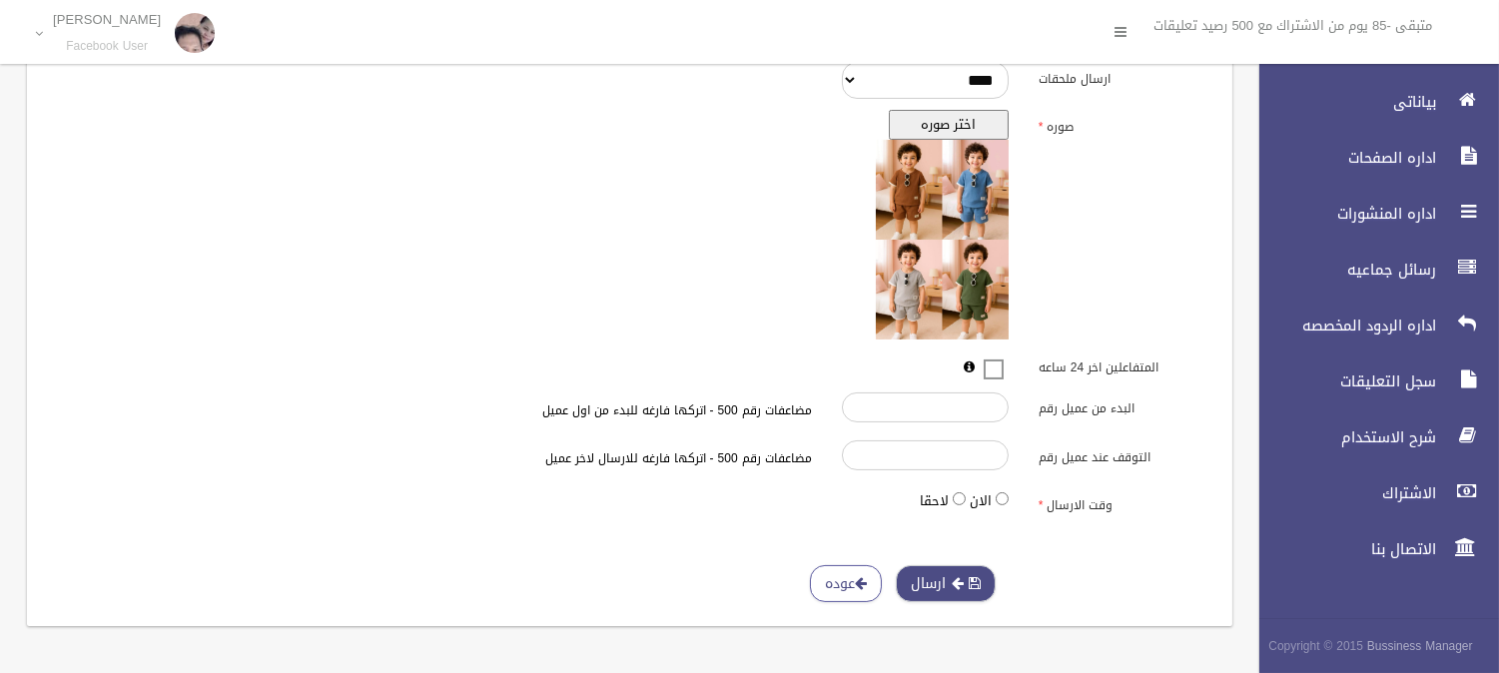 This screenshot has height=673, width=1499. What do you see at coordinates (949, 125) in the screenshot?
I see `button: اختر صوره` at bounding box center [949, 125].